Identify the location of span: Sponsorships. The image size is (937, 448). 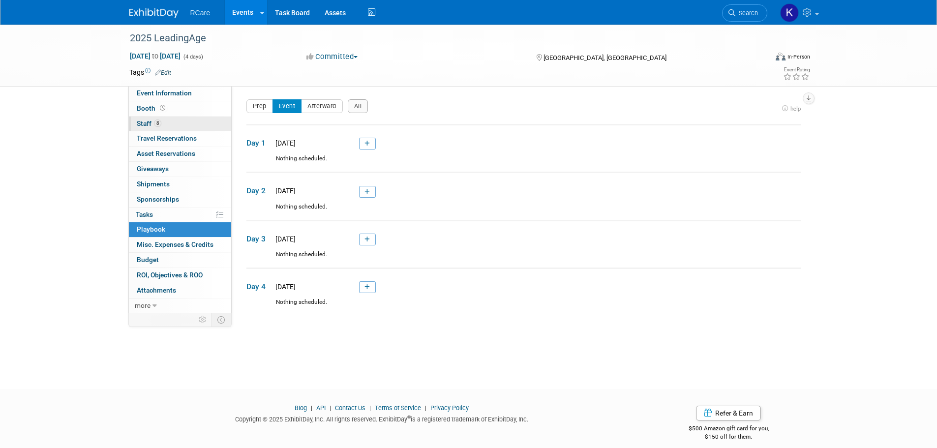
(158, 199).